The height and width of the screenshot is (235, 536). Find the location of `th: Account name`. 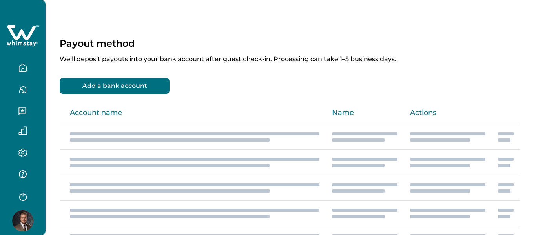

th: Account name is located at coordinates (193, 113).